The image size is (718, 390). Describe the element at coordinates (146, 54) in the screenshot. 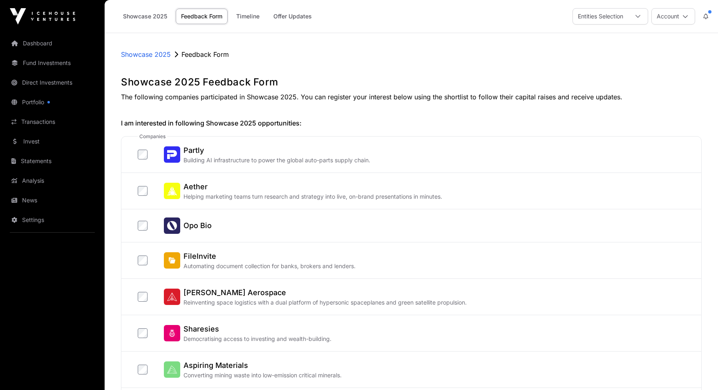

I see `p: Showcase 2025` at that location.